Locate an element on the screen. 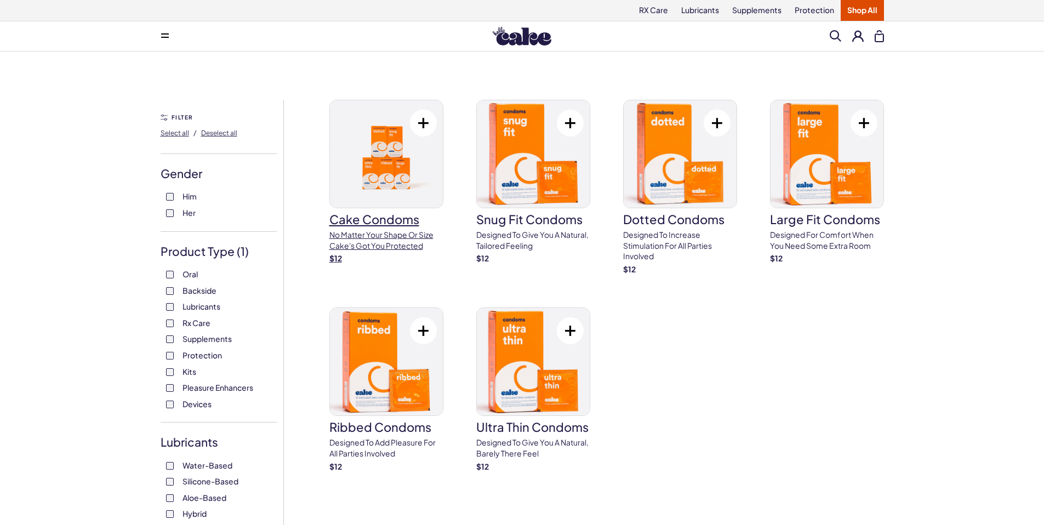 The image size is (1044, 525). span: Pleasure Enhancers is located at coordinates (218, 387).